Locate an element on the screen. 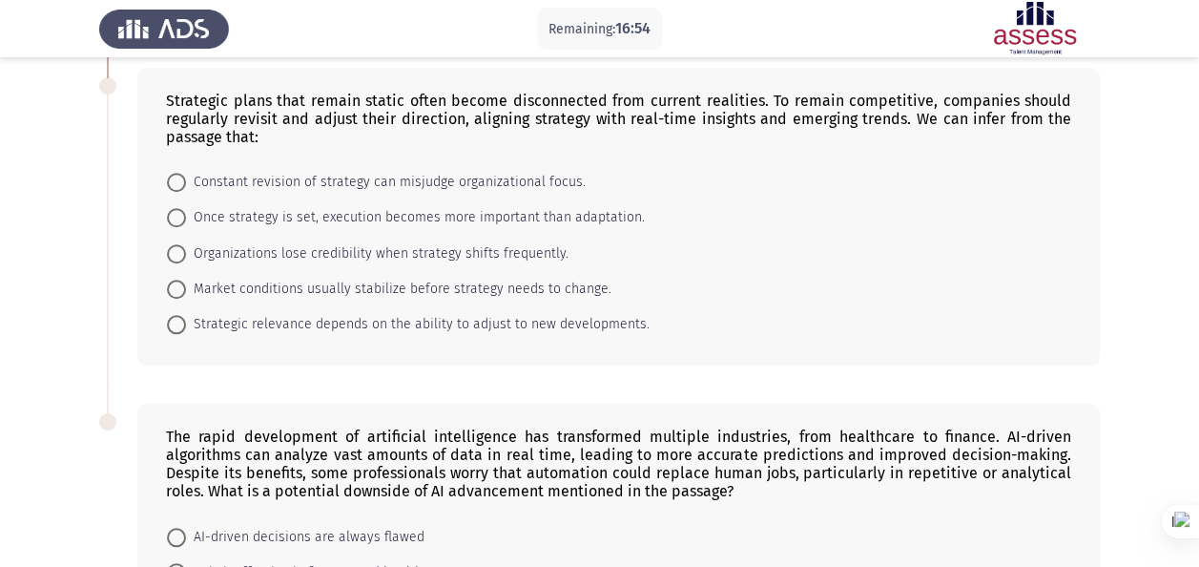  span: Organizations lose credibility when strategy shifts frequently. is located at coordinates (377, 254).